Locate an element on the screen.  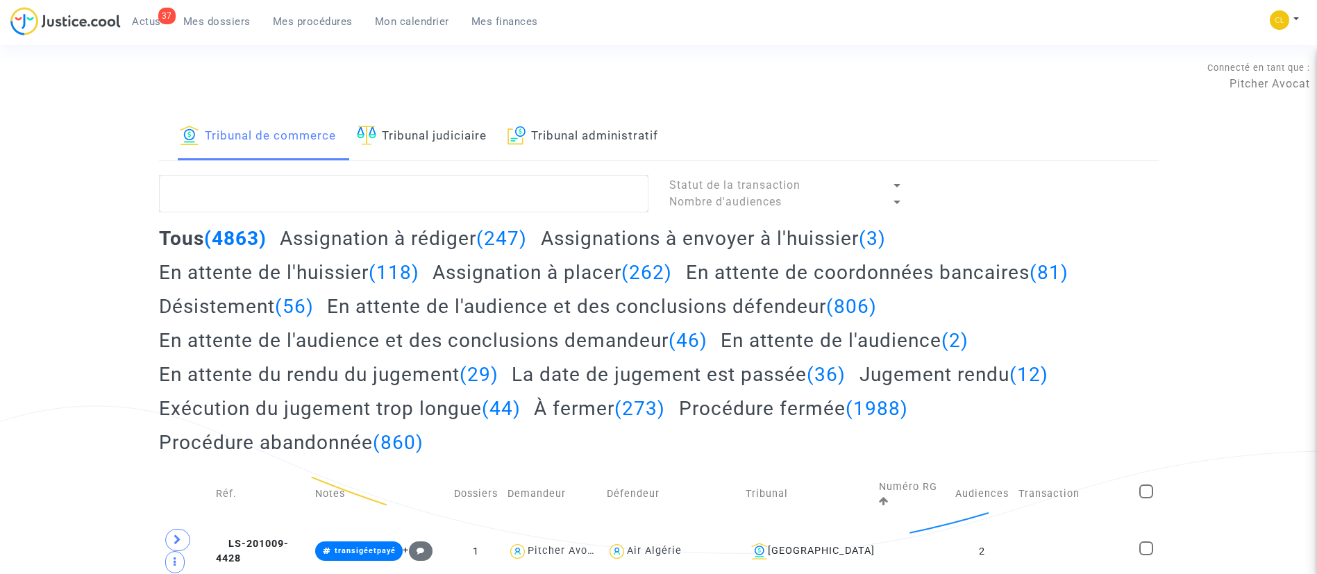
td: Transaction is located at coordinates (1074, 494).